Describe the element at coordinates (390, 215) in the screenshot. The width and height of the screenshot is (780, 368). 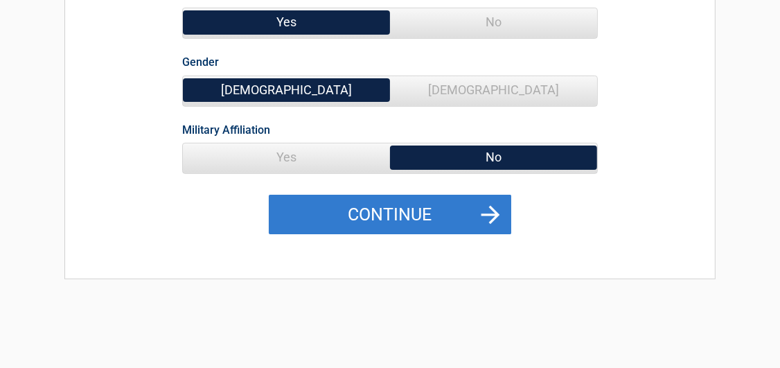
I see `button: Continue` at that location.